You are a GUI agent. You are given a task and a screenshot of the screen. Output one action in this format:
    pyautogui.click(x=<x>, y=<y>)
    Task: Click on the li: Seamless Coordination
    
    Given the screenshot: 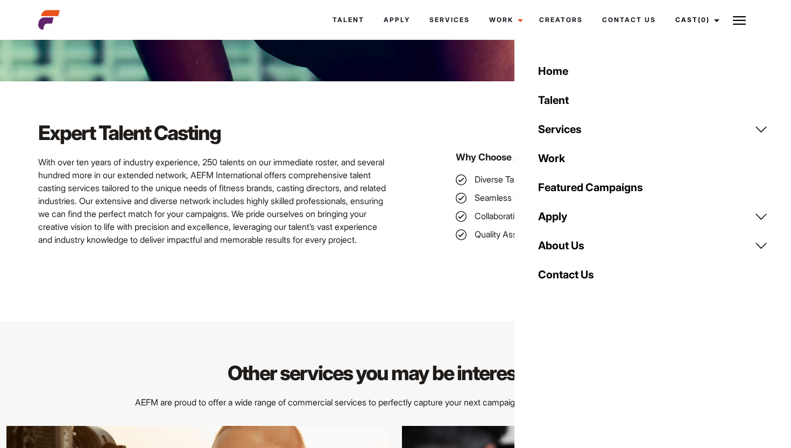 What is the action you would take?
    pyautogui.click(x=604, y=197)
    